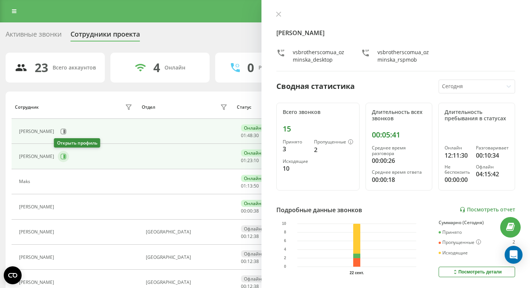  What do you see at coordinates (458, 155) in the screenshot?
I see `div: 12:11:30` at bounding box center [458, 155].